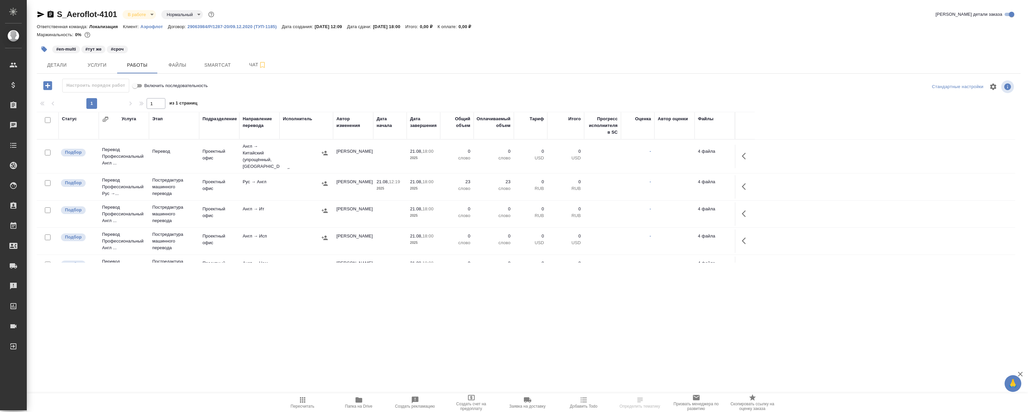 Image resolution: width=1028 pixels, height=412 pixels. I want to click on div: Подразделение, so click(220, 119).